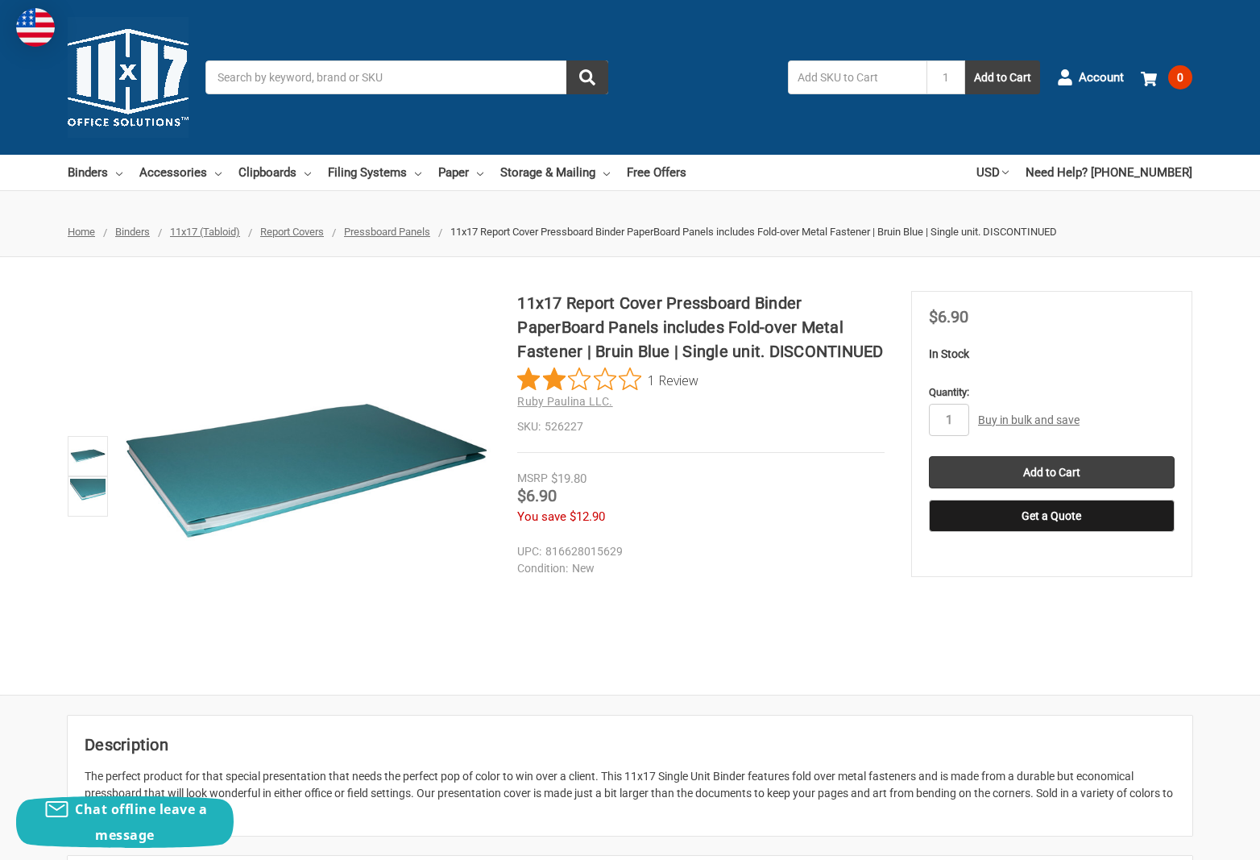 Image resolution: width=1260 pixels, height=860 pixels. What do you see at coordinates (205, 231) in the screenshot?
I see `span: 11x17 (Tabloid)` at bounding box center [205, 231].